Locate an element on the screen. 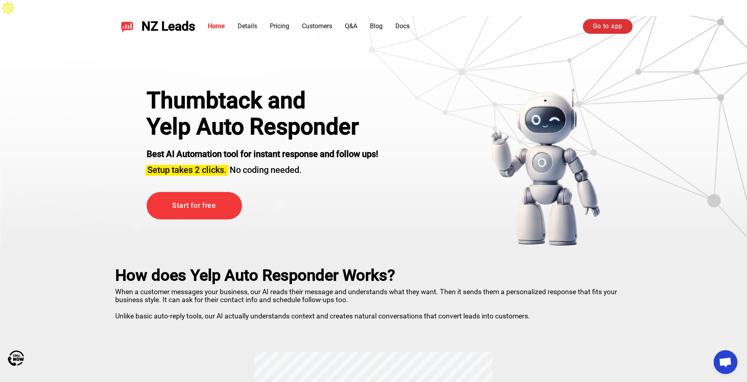  strong: Best AI Automation tool for instant response and follow ups! is located at coordinates (262, 154).